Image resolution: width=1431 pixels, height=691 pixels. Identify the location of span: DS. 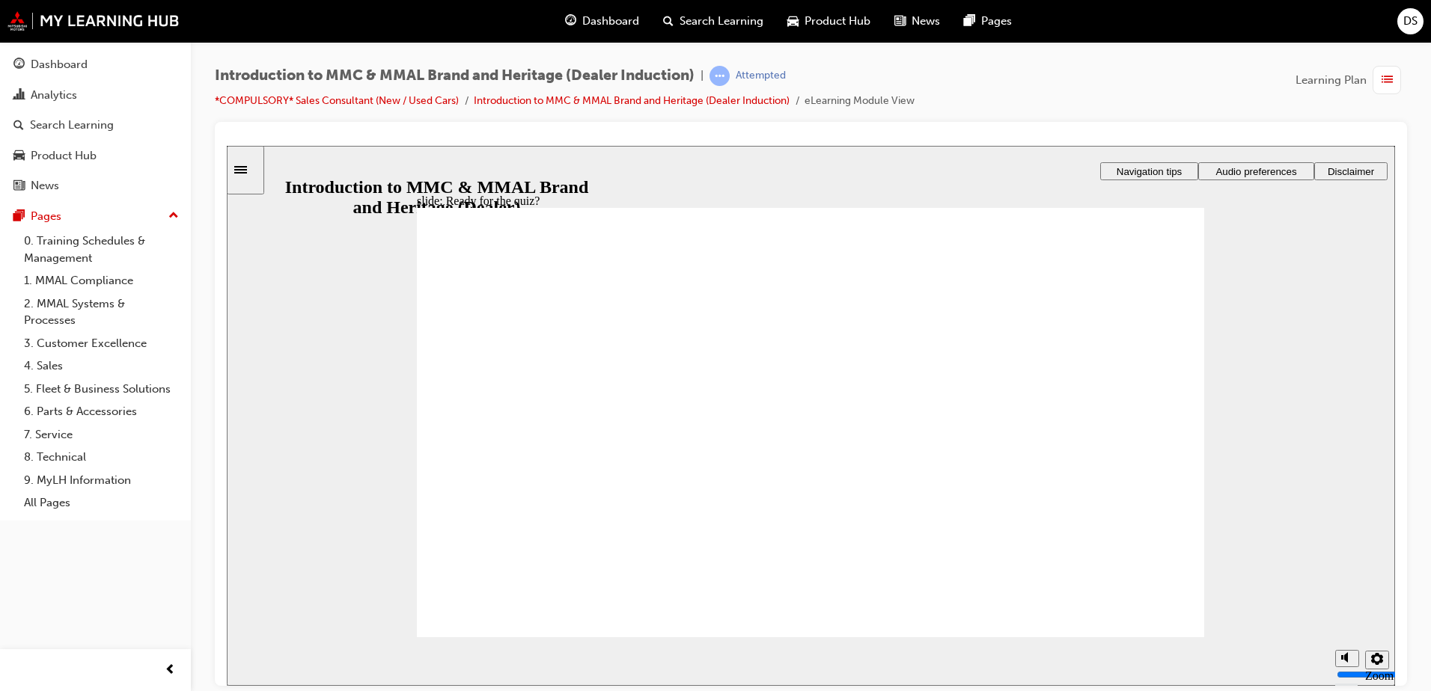
(1410, 21).